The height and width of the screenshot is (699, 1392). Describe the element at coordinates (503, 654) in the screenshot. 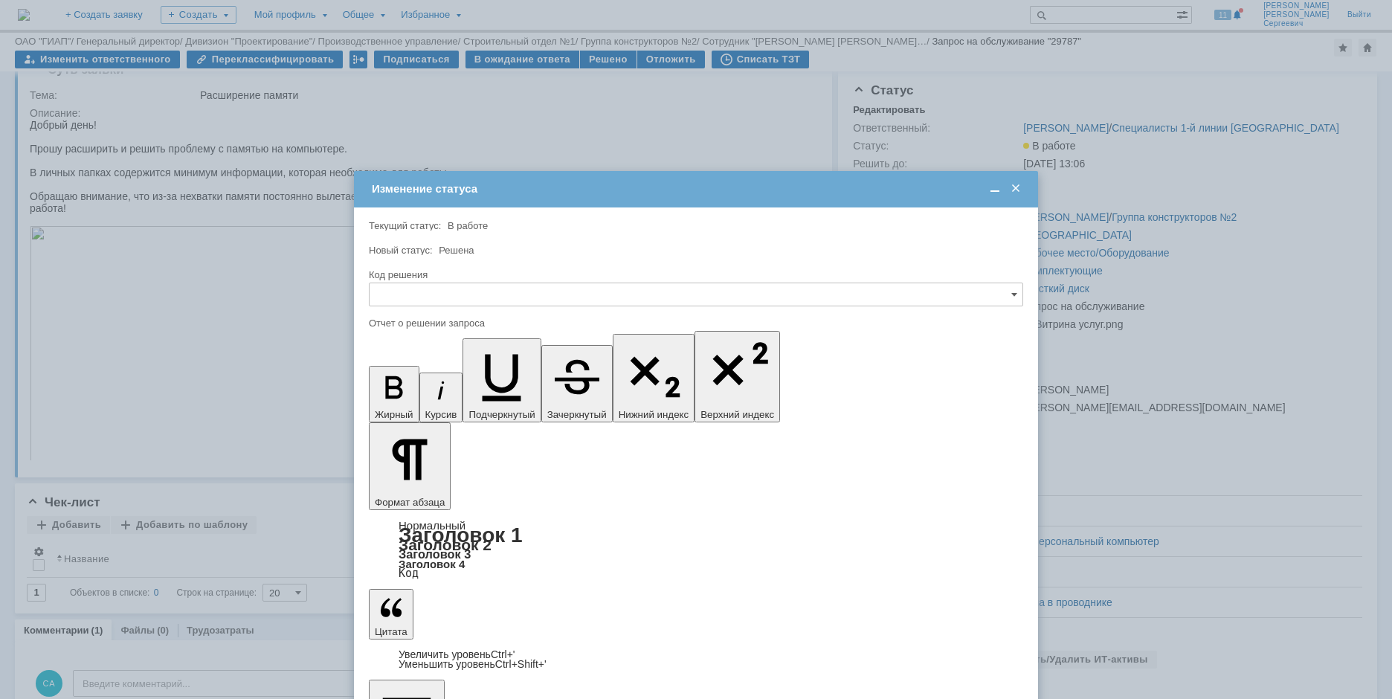

I see `span: Ctrl+'` at that location.